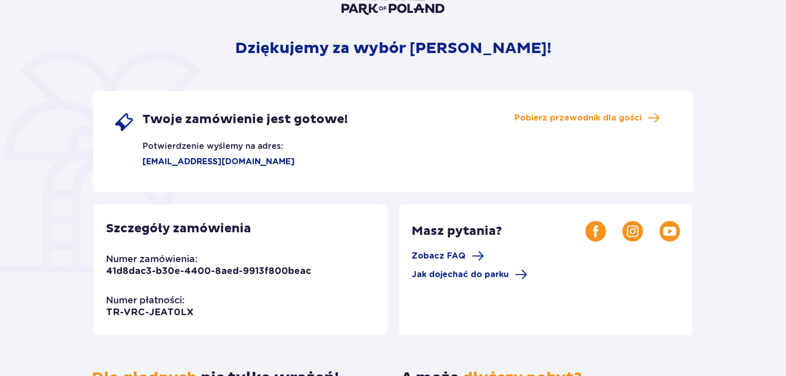  I want to click on img: Facebook, so click(596, 231).